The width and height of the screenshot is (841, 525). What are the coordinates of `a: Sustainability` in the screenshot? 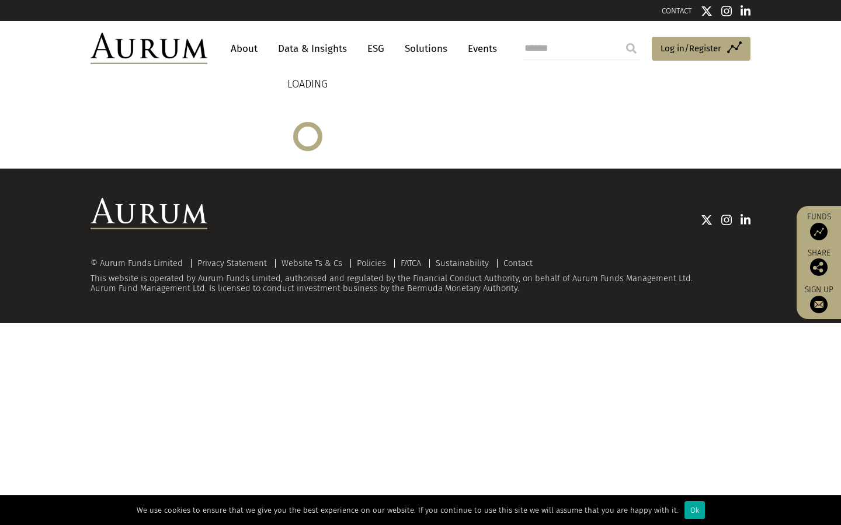 It's located at (462, 263).